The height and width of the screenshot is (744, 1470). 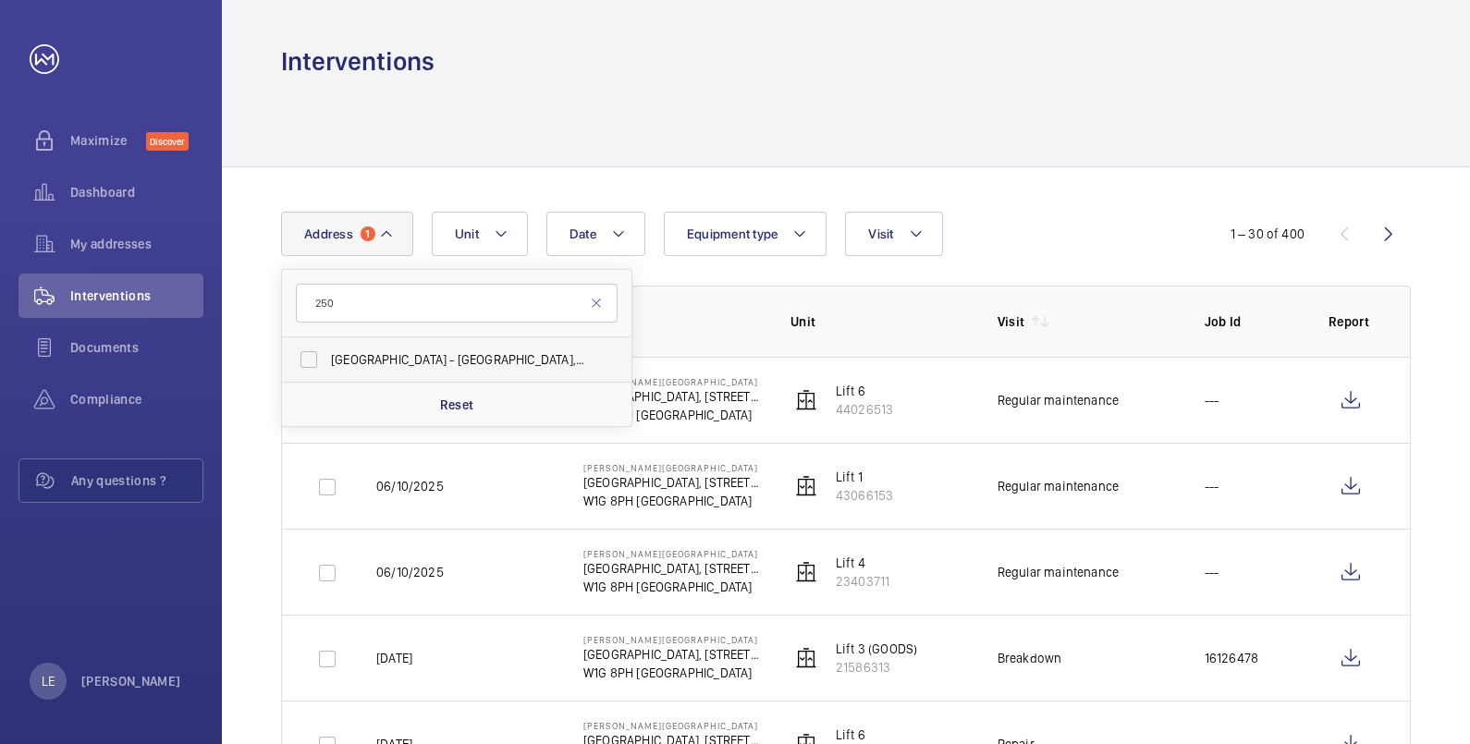 What do you see at coordinates (137, 244) in the screenshot?
I see `span: My addresses` at bounding box center [137, 244].